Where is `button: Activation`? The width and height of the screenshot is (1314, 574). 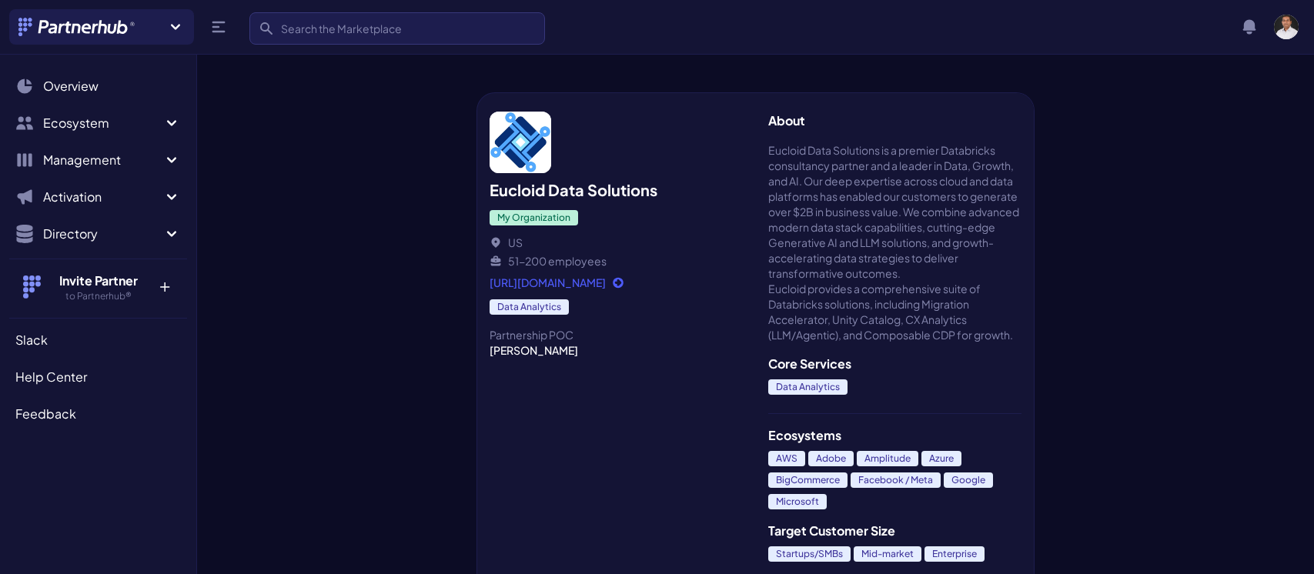
button: Activation is located at coordinates (98, 197).